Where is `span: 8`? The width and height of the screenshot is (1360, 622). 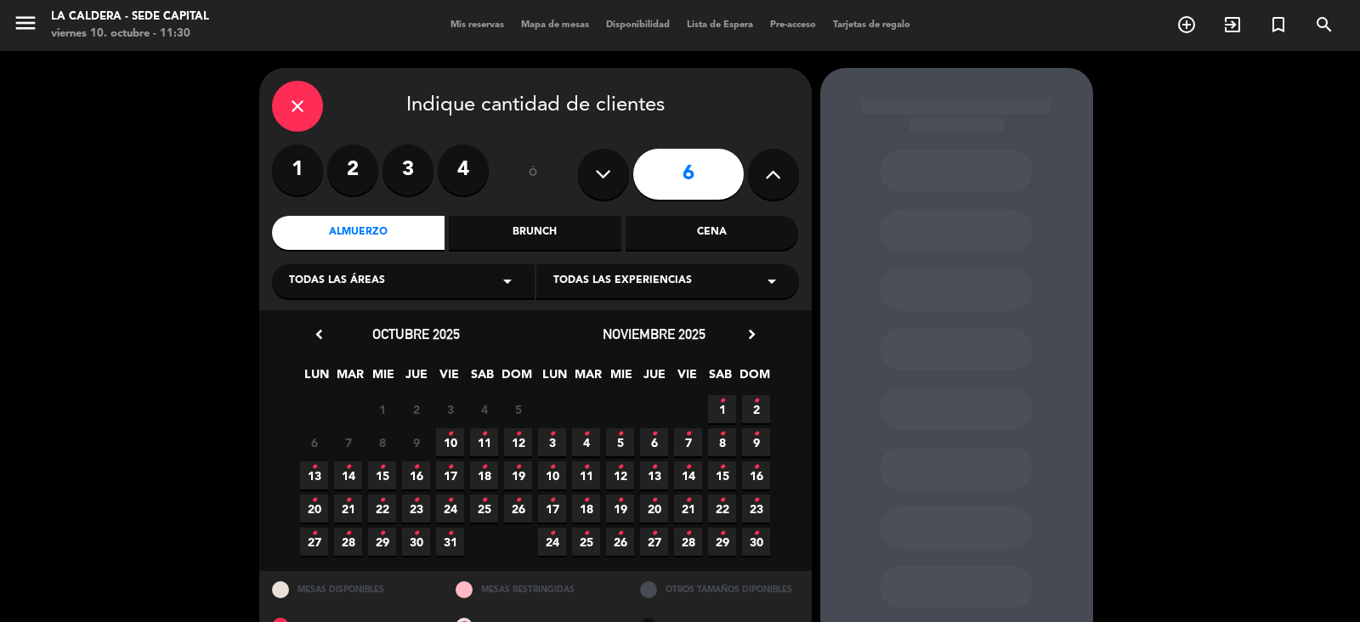
span: 8 is located at coordinates (382, 442).